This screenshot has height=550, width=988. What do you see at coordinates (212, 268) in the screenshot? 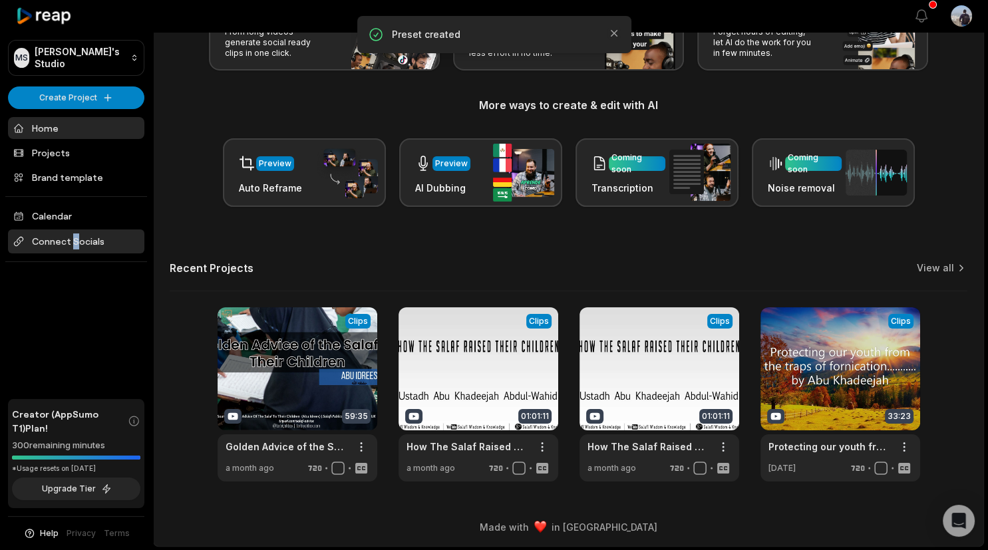
I see `h2: Recent Projects` at bounding box center [212, 268].